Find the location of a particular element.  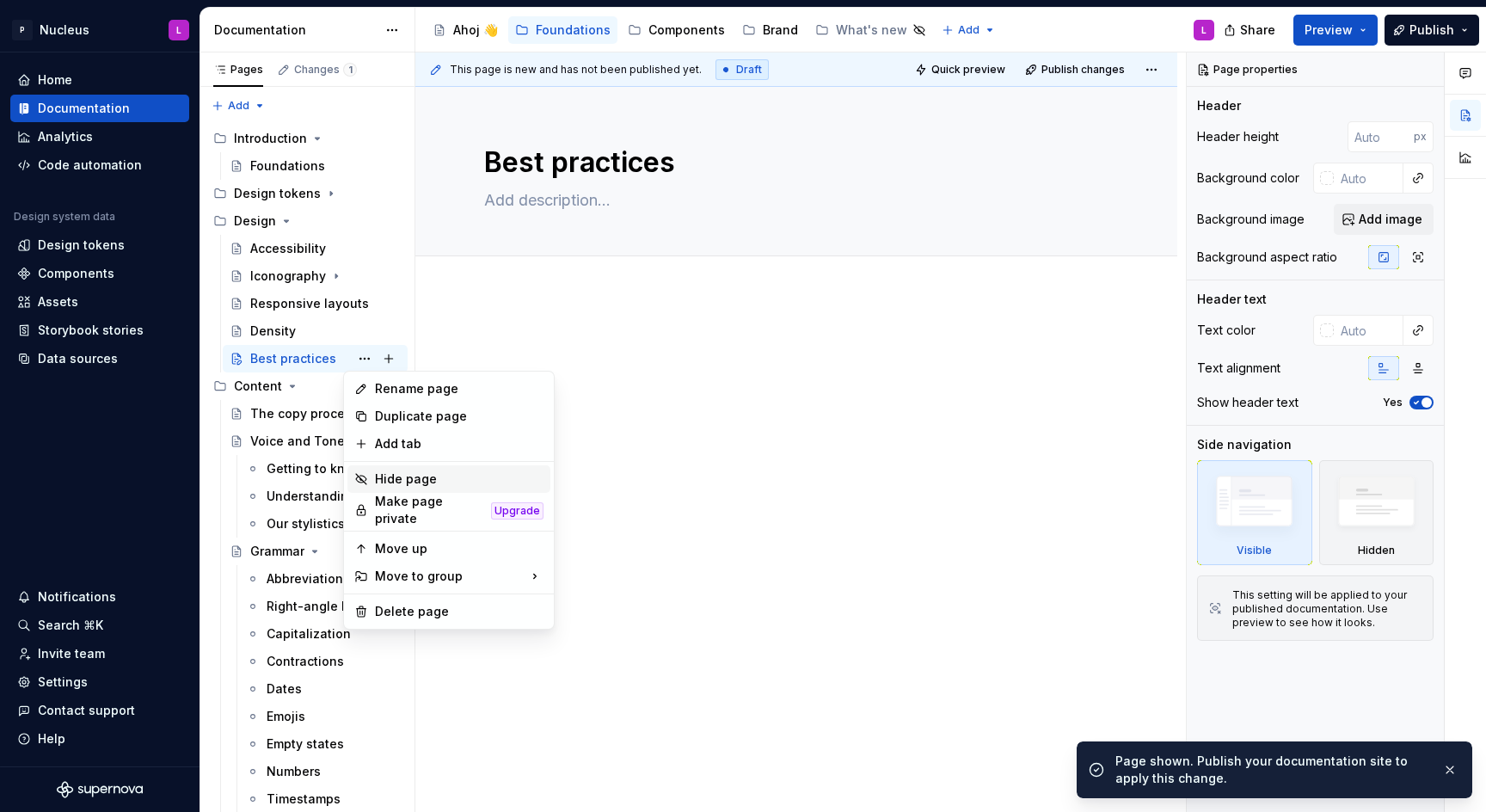

div: Upgrade is located at coordinates (517, 511).